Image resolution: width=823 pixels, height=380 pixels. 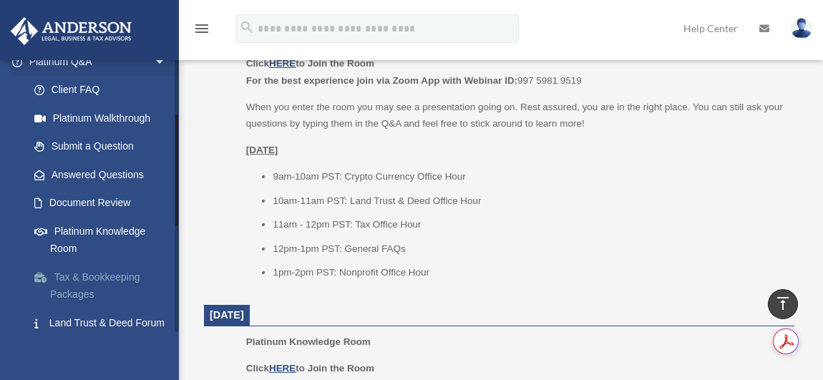 What do you see at coordinates (104, 147) in the screenshot?
I see `a: Submit a Question` at bounding box center [104, 147].